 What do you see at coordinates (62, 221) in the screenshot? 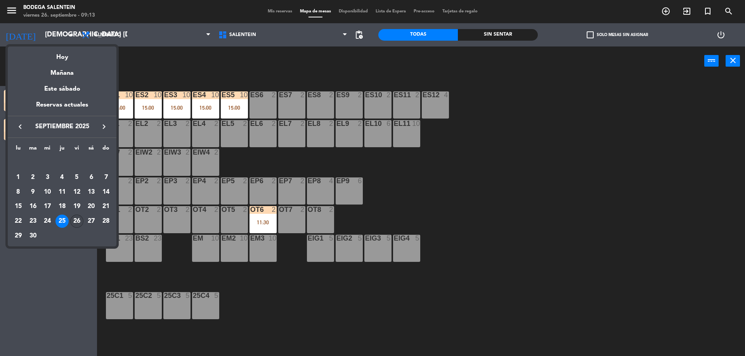
I see `div: 25` at bounding box center [62, 221].